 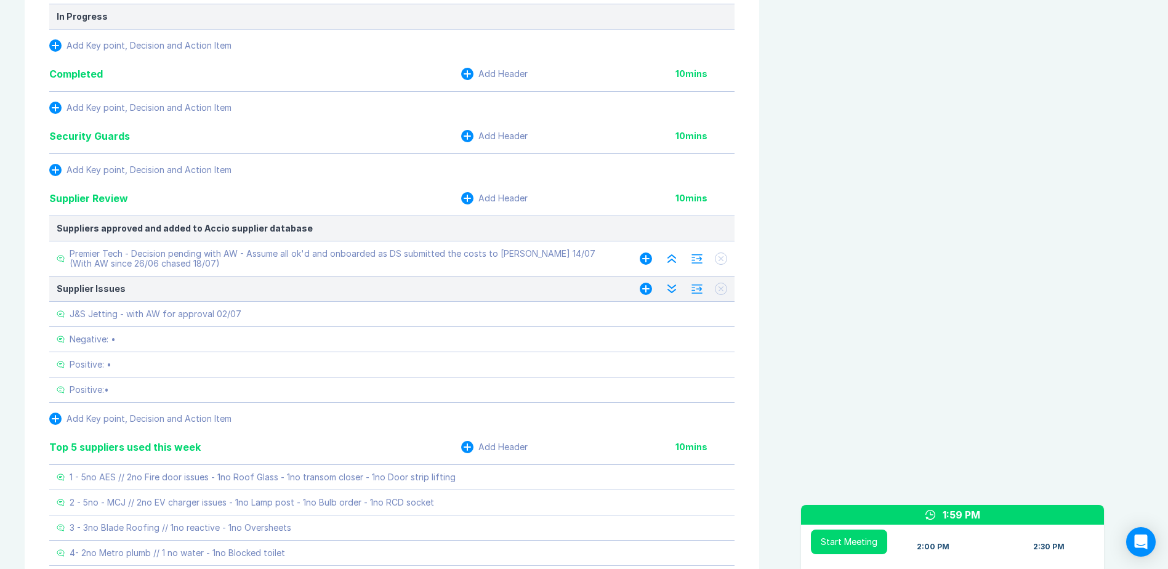 What do you see at coordinates (180, 528) in the screenshot?
I see `div: 3 - 3no Blade Roofing // 1no reactive - 1no Oversheets` at bounding box center [180, 528].